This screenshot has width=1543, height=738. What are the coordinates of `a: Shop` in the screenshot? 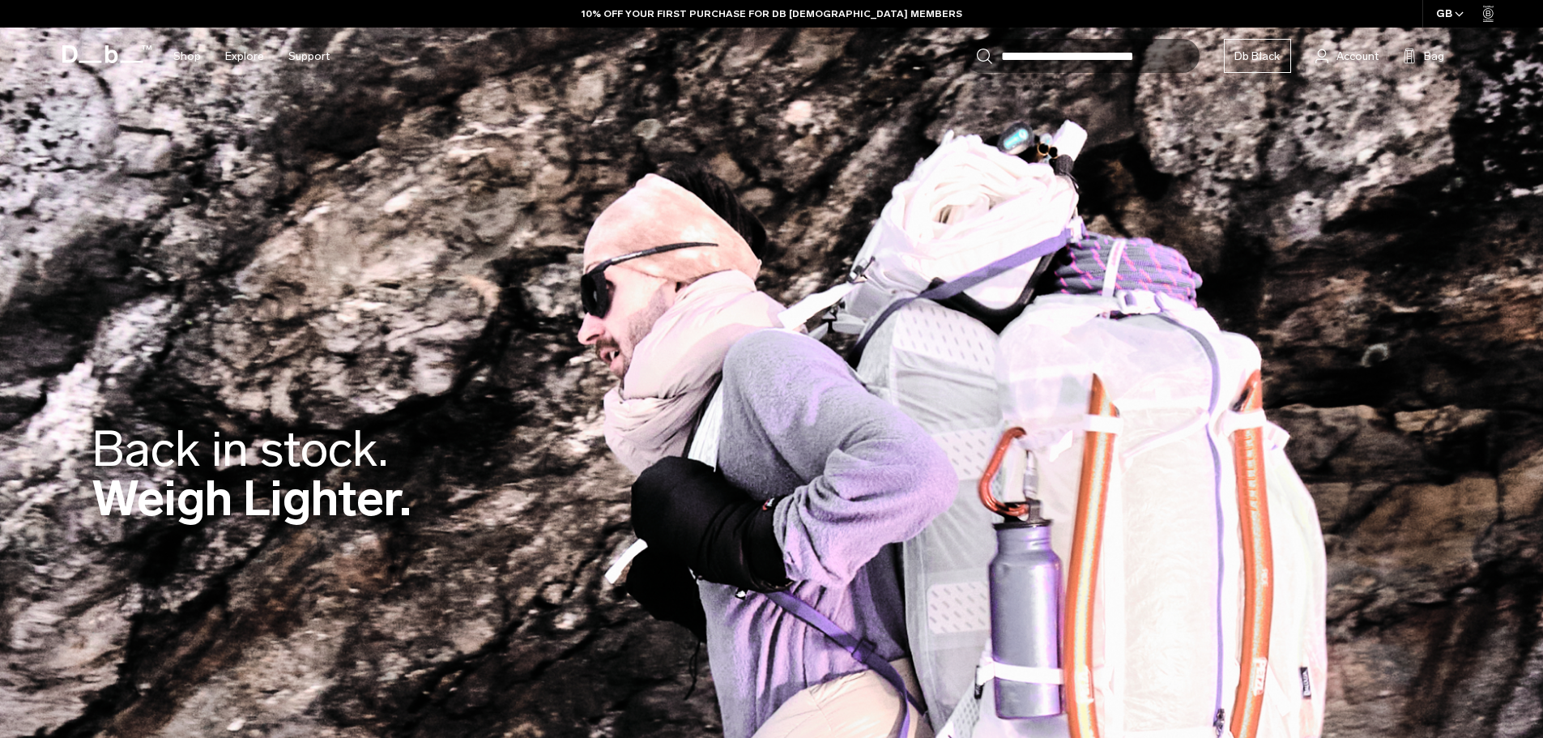 It's located at (187, 56).